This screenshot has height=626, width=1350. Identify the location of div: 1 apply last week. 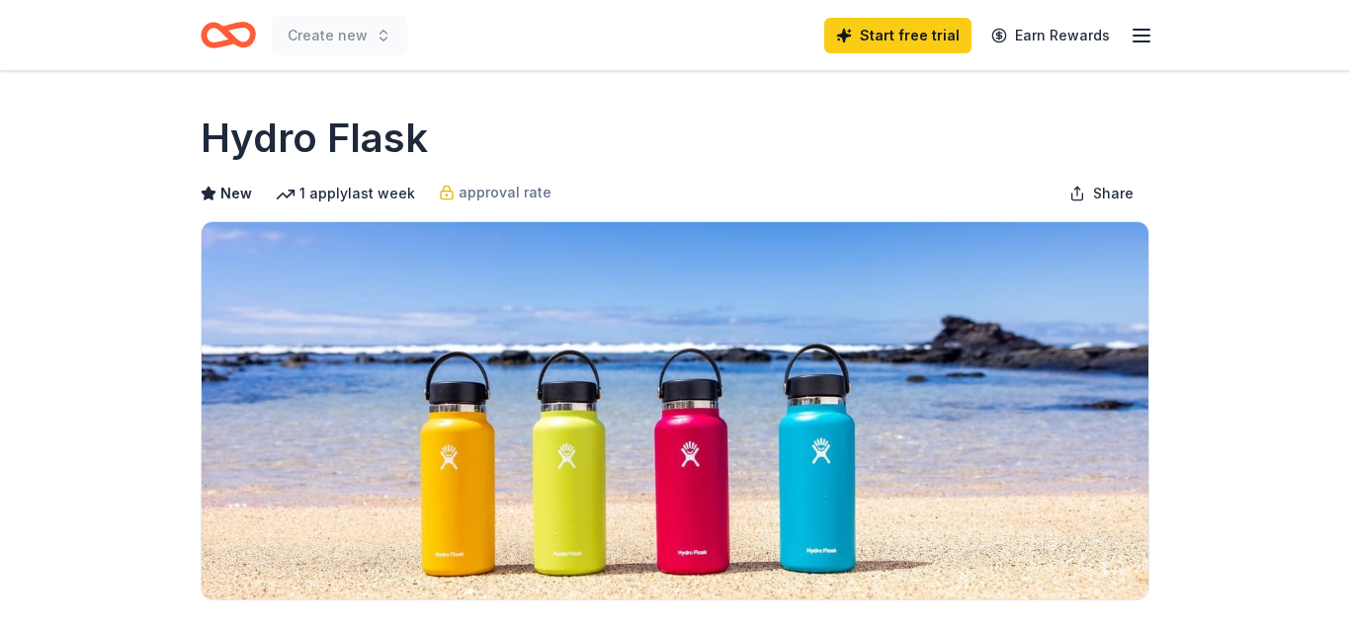
(345, 194).